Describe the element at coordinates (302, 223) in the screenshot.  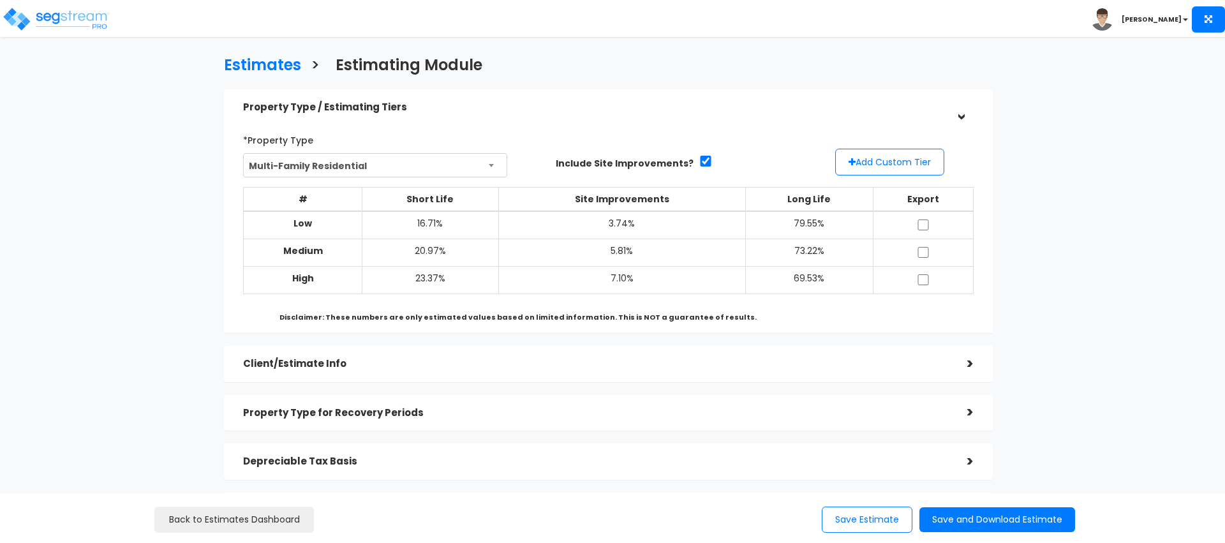
I see `b: Low` at that location.